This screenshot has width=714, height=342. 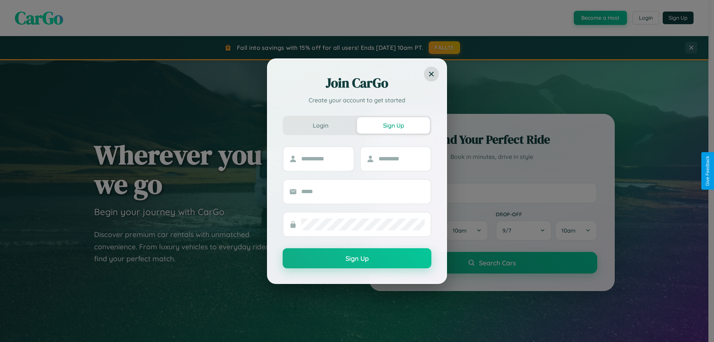 What do you see at coordinates (707, 171) in the screenshot?
I see `div: Give Feedback` at bounding box center [707, 171].